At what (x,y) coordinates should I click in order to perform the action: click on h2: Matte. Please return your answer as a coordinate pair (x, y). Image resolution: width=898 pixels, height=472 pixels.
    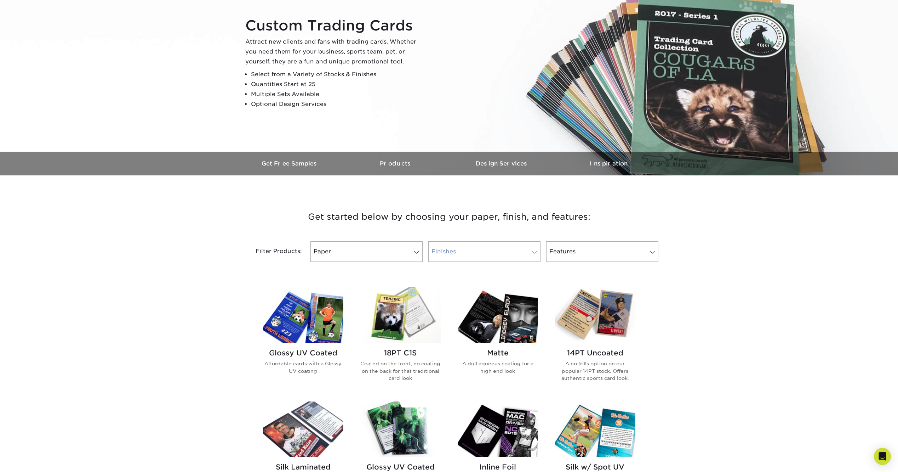
    Looking at the image, I should click on (498, 353).